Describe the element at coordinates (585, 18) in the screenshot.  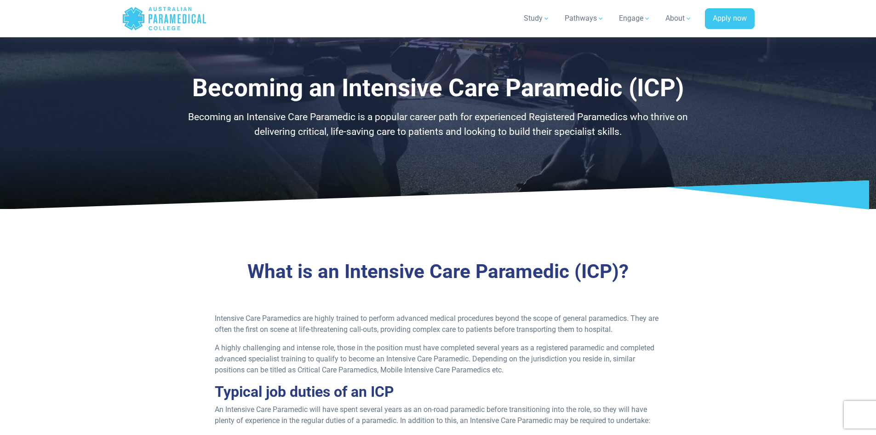
I see `a: Pathways` at that location.